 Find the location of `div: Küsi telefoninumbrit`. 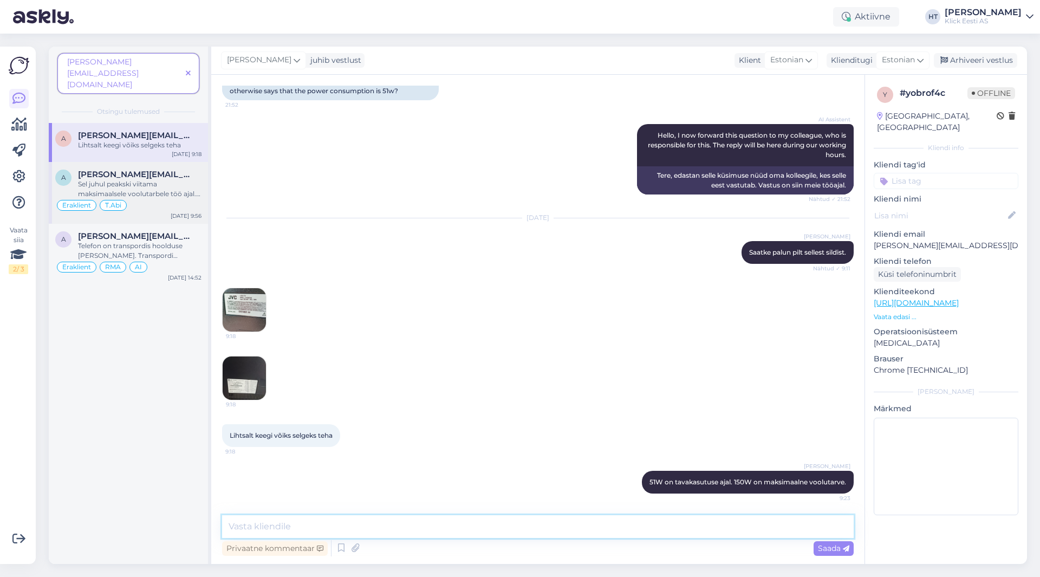

div: Küsi telefoninumbrit is located at coordinates (917, 274).